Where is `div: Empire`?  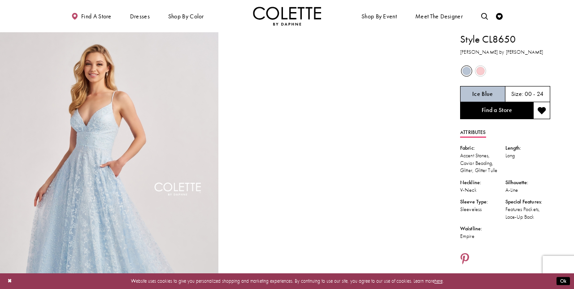
div: Empire is located at coordinates (483, 237).